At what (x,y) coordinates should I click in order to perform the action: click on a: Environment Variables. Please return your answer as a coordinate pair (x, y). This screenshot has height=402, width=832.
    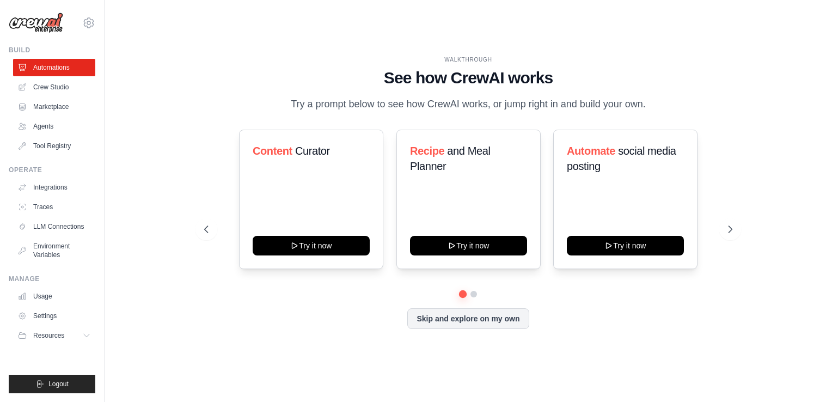
    Looking at the image, I should click on (54, 251).